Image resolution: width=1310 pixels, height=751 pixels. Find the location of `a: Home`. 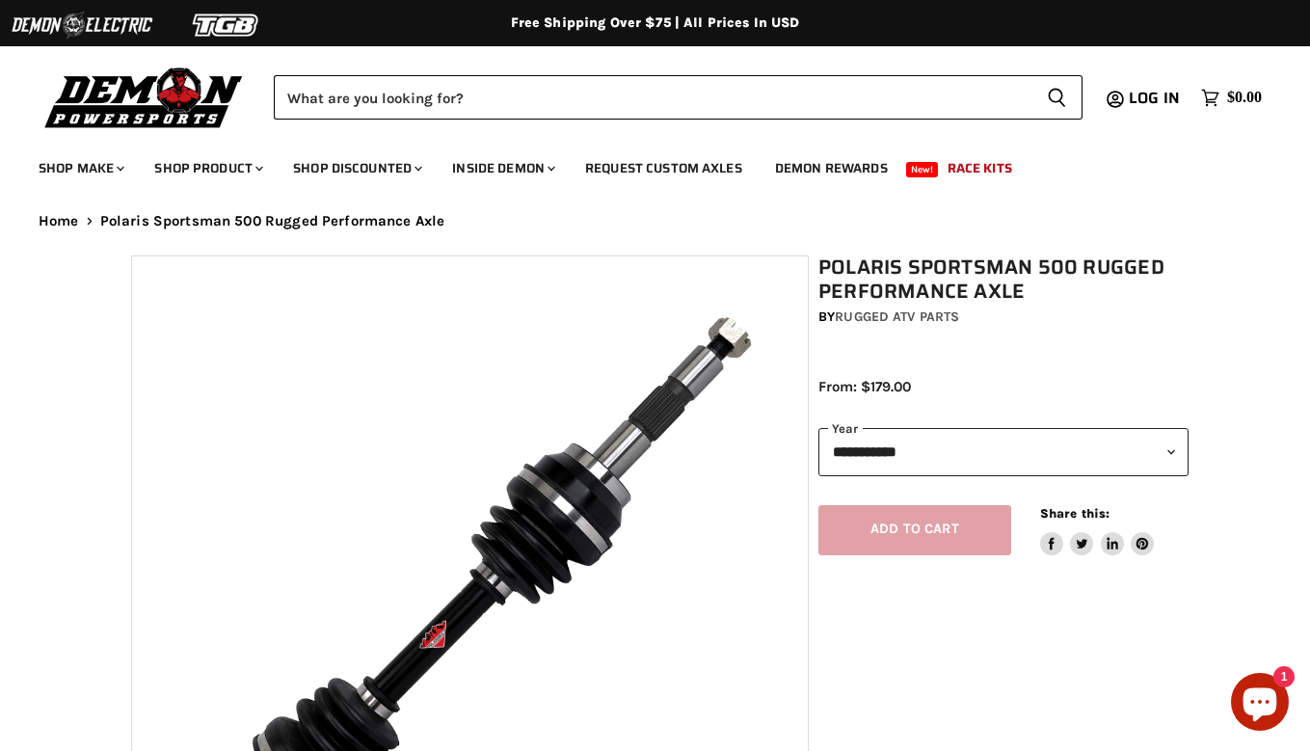

a: Home is located at coordinates (59, 221).